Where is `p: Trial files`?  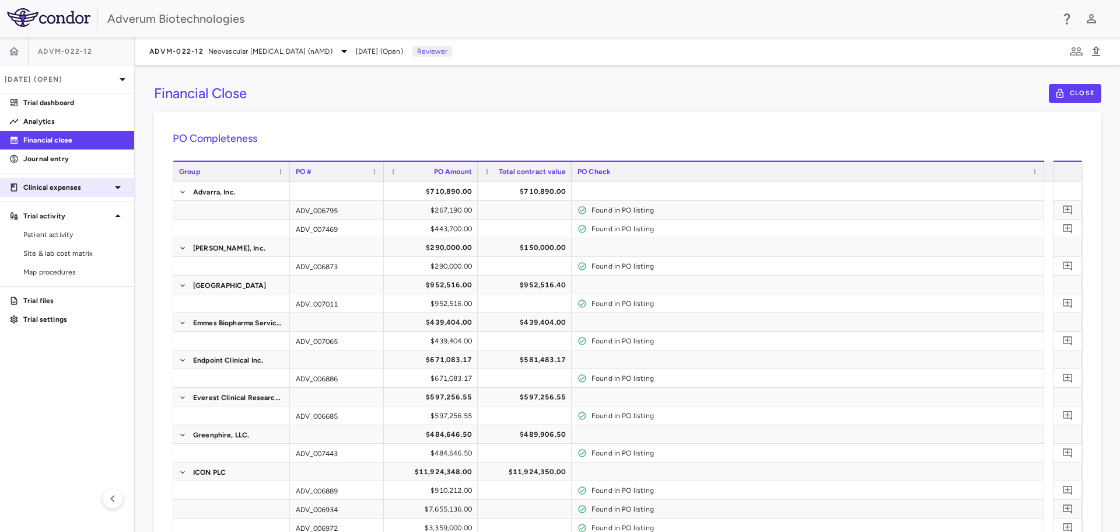 p: Trial files is located at coordinates (74, 300).